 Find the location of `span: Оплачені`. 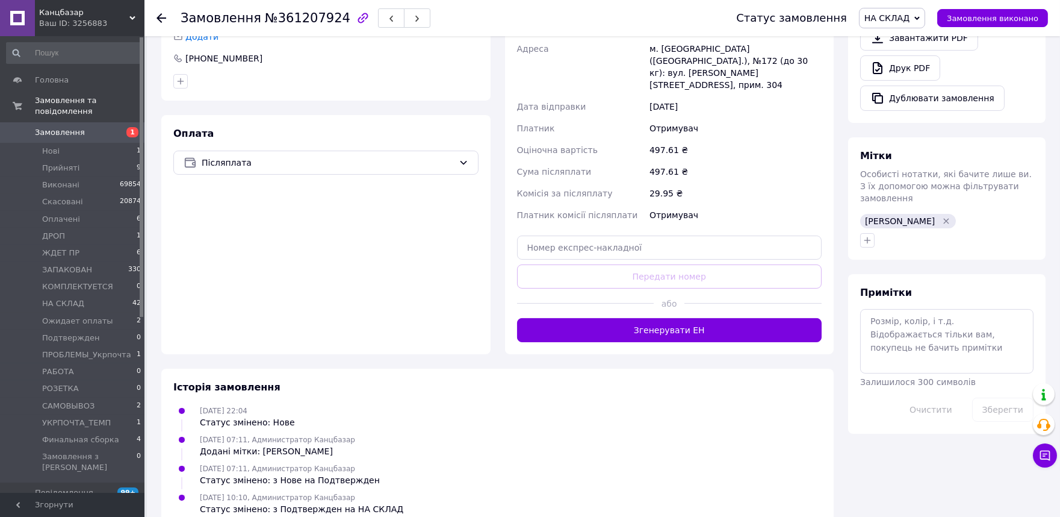

span: Оплачені is located at coordinates (61, 219).